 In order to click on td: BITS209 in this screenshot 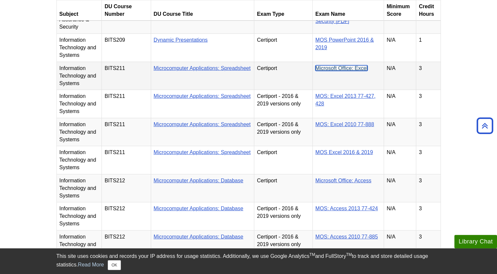, I will do `click(126, 48)`.